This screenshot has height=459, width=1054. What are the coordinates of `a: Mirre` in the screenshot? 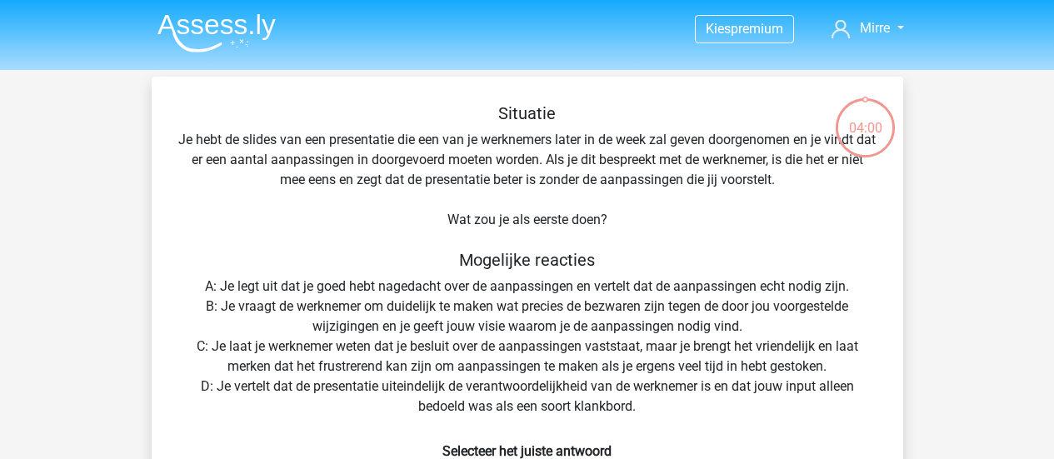 It's located at (868, 28).